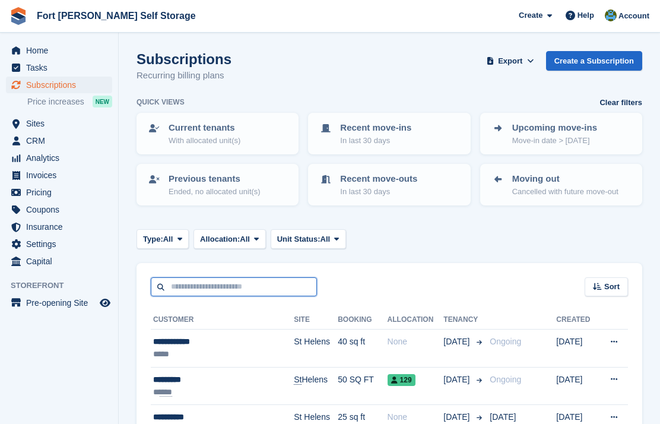 This screenshot has height=424, width=660. What do you see at coordinates (69, 101) in the screenshot?
I see `a: Price increases NEW` at bounding box center [69, 101].